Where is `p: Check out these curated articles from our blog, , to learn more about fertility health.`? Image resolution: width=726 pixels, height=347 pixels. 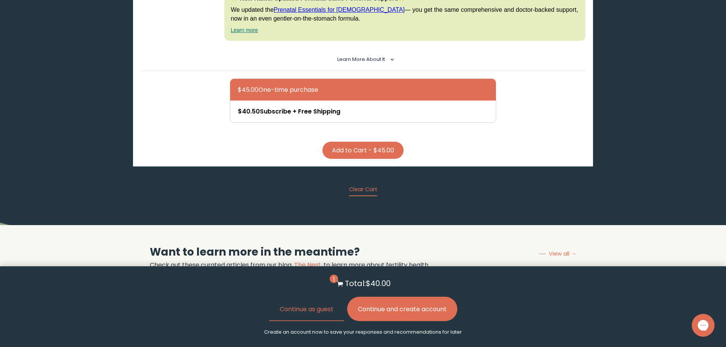 p: Check out these curated articles from our blog, , to learn more about fertility health. is located at coordinates (290, 265).